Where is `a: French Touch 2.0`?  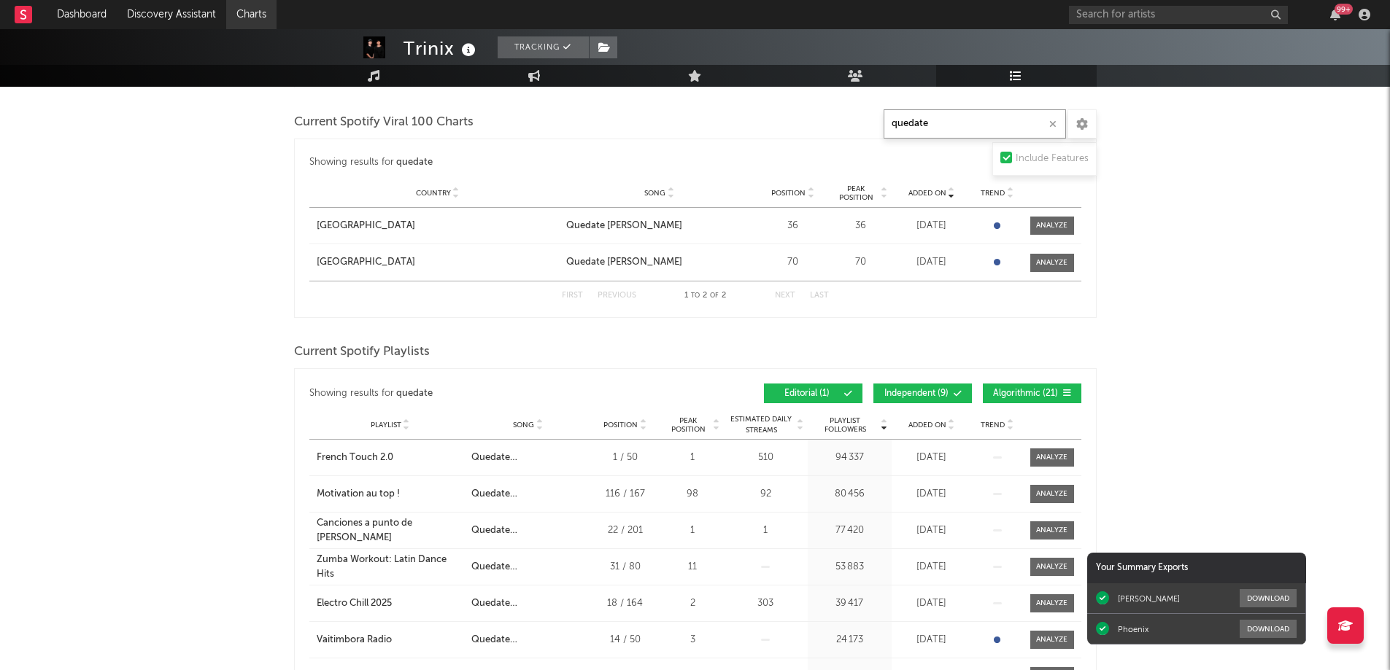
a: French Touch 2.0 is located at coordinates (390, 458).